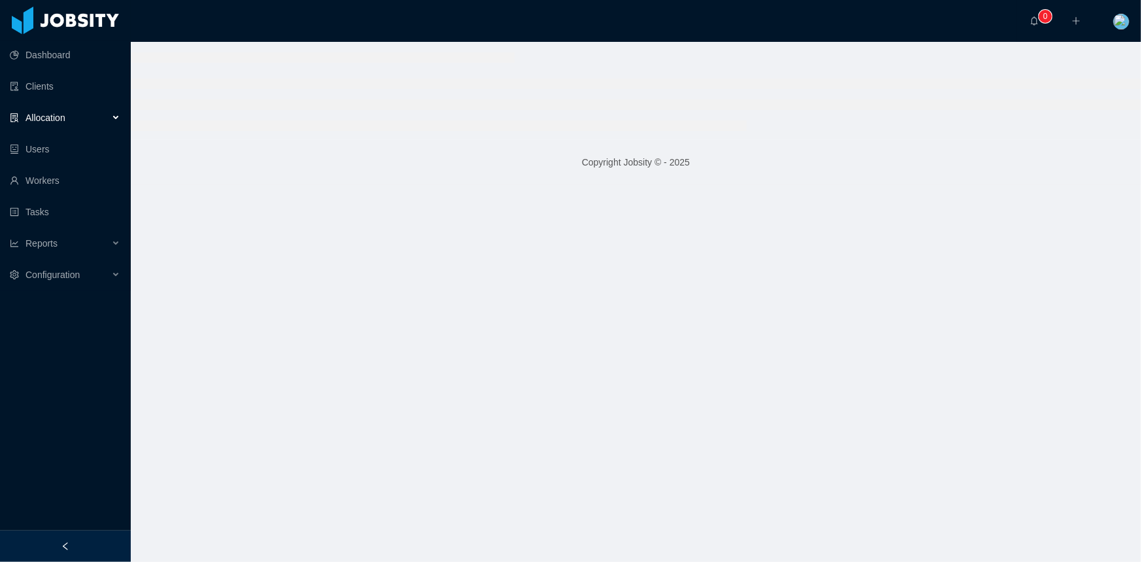  What do you see at coordinates (41, 243) in the screenshot?
I see `span: Reports` at bounding box center [41, 243].